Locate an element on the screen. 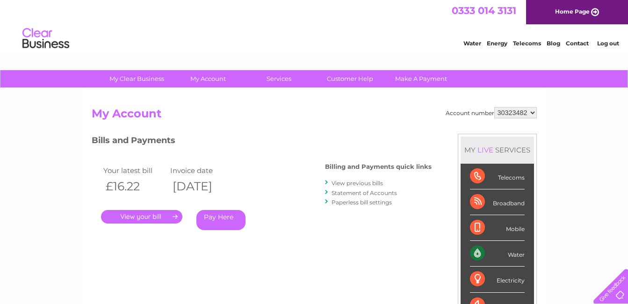 The width and height of the screenshot is (628, 304). div: Account number is located at coordinates (491, 113).